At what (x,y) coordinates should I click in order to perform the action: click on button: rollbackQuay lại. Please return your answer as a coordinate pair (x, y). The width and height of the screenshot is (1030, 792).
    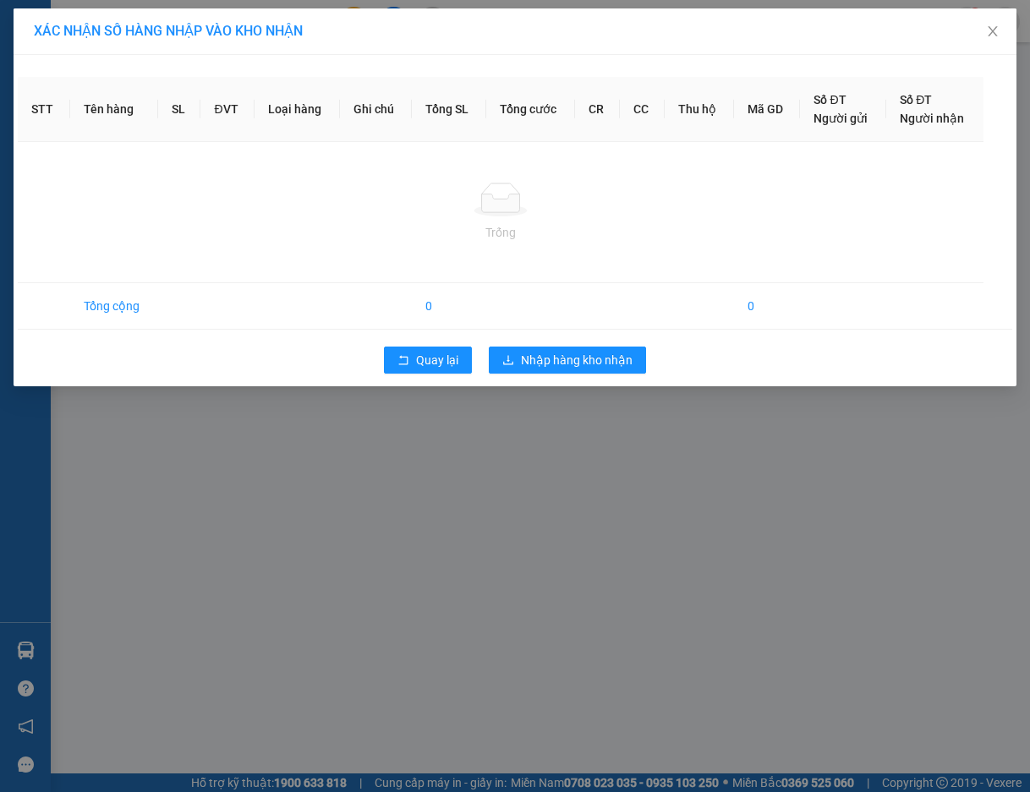
    Looking at the image, I should click on (428, 360).